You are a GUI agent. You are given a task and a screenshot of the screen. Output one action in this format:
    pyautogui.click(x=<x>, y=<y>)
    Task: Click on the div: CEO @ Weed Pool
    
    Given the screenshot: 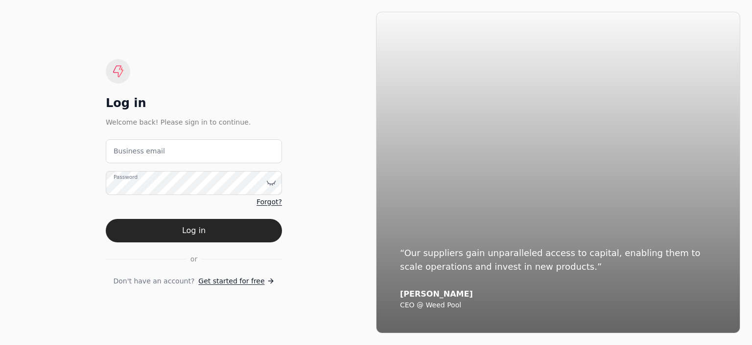 What is the action you would take?
    pyautogui.click(x=558, y=306)
    